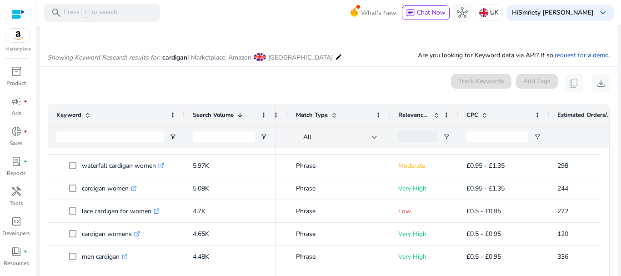 Image resolution: width=621 pixels, height=276 pixels. I want to click on span: Estimated Orders/Month, so click(584, 115).